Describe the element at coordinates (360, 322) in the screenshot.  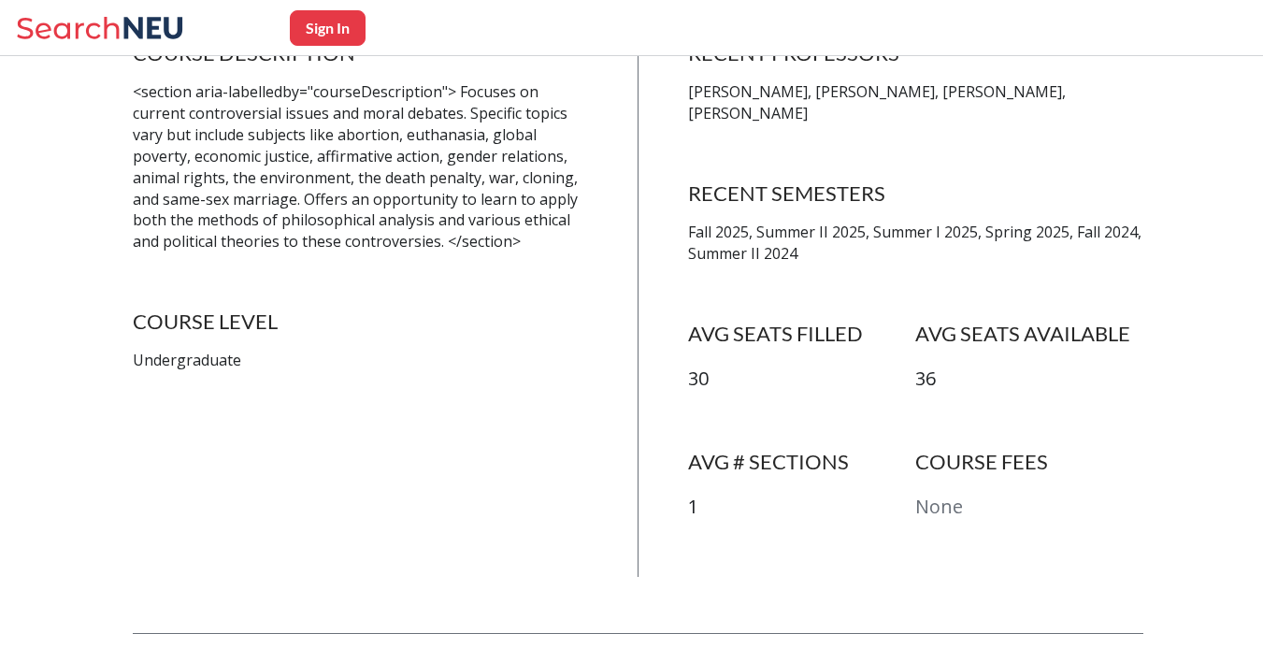
I see `h4: COURSE LEVEL` at that location.